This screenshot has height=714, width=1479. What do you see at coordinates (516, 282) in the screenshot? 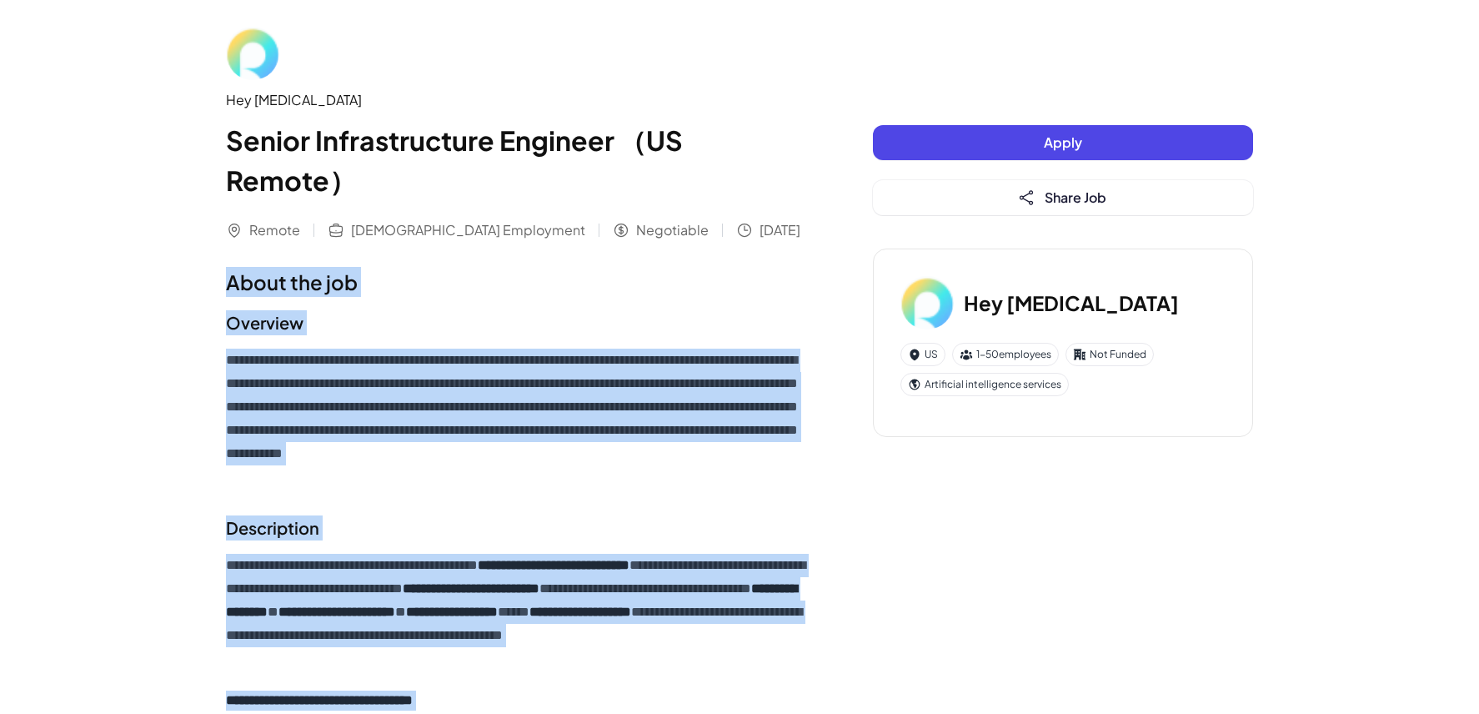
I see `h1: About the job` at bounding box center [516, 282].